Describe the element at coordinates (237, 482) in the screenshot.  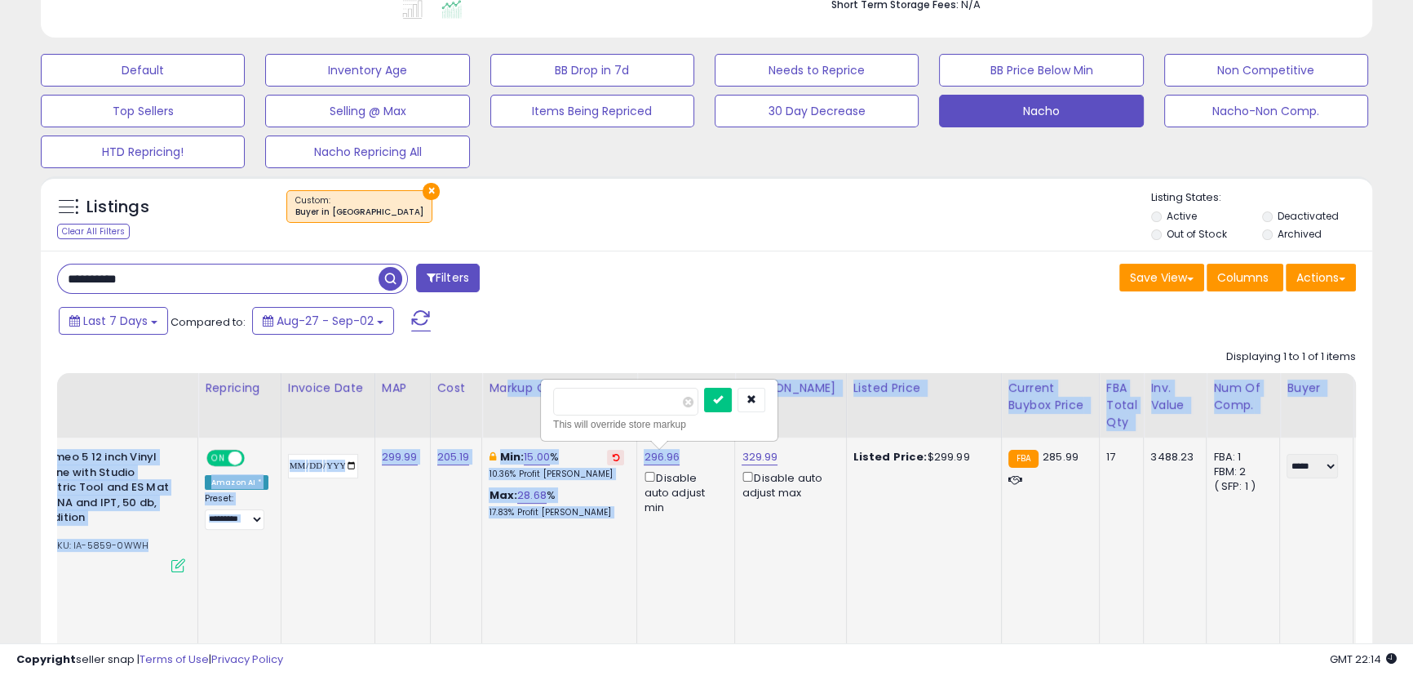
I see `div: Amazon AI *` at that location.